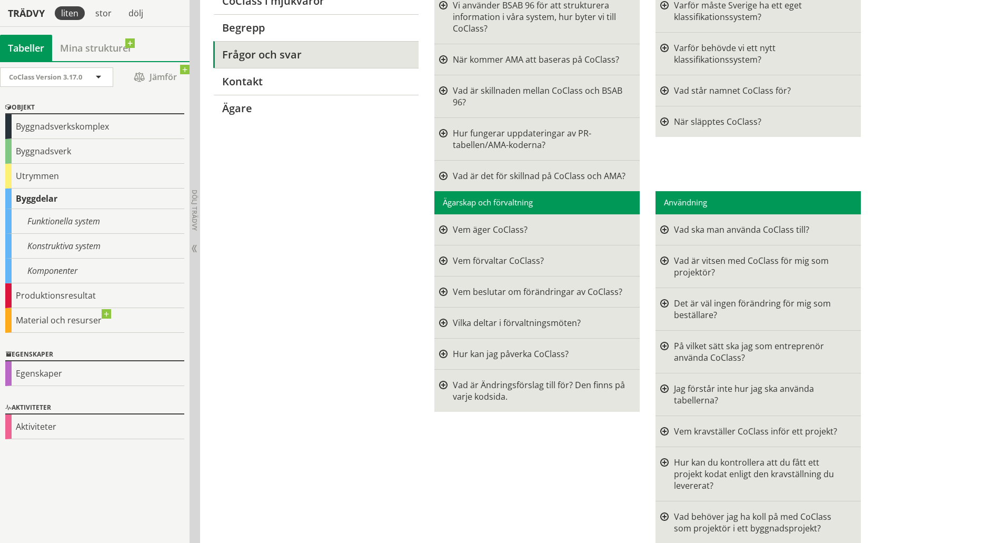 This screenshot has width=1003, height=543. I want to click on div: Vad är skillnaden mellan CoClass och BSAB 96?, so click(540, 96).